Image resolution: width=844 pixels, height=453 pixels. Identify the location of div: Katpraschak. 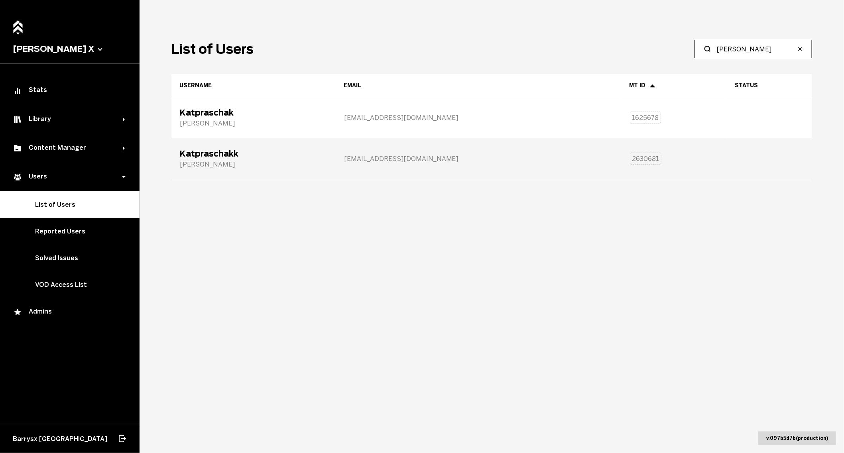
(207, 113).